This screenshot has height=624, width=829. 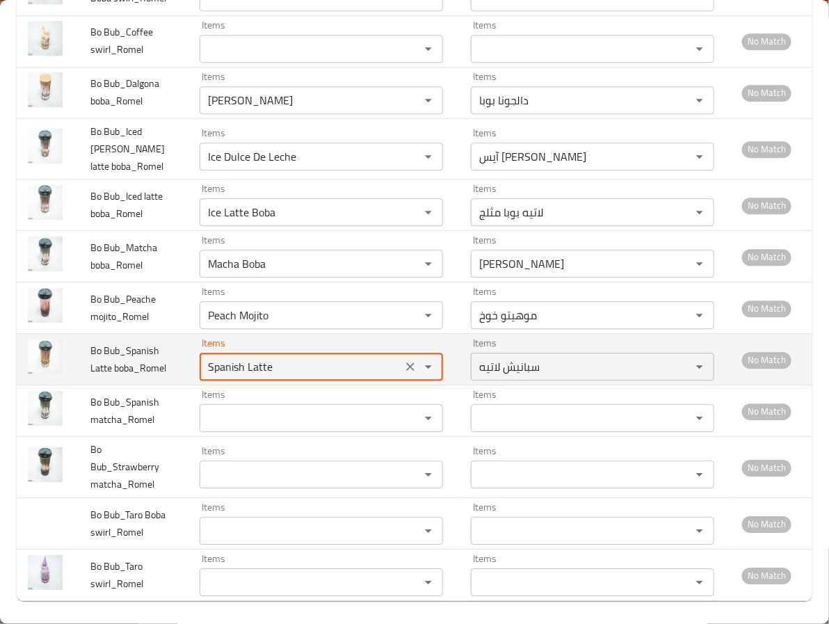 What do you see at coordinates (45, 357) in the screenshot?
I see `img: Bo Bub_Spanish Latte boba_Romel` at bounding box center [45, 357].